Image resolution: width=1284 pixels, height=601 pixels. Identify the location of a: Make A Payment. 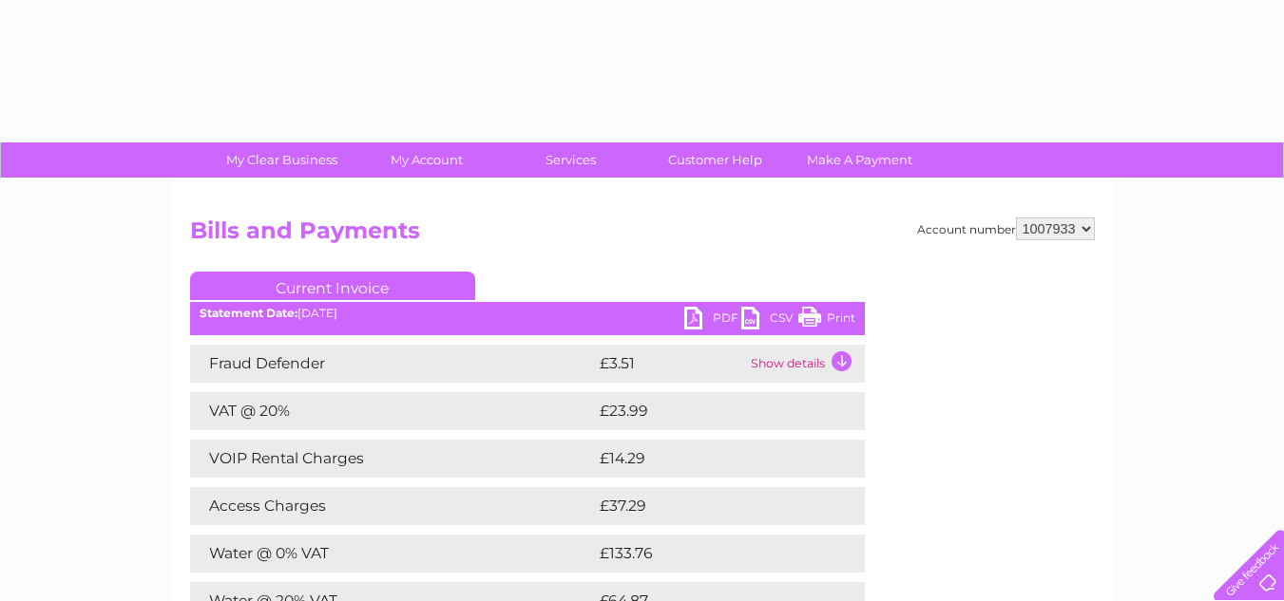
(859, 160).